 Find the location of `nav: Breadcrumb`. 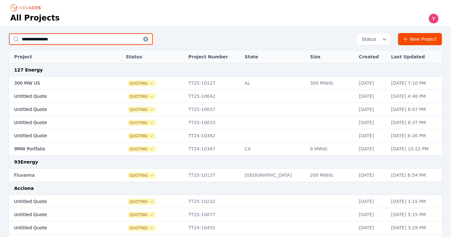

nav: Breadcrumb is located at coordinates (27, 8).